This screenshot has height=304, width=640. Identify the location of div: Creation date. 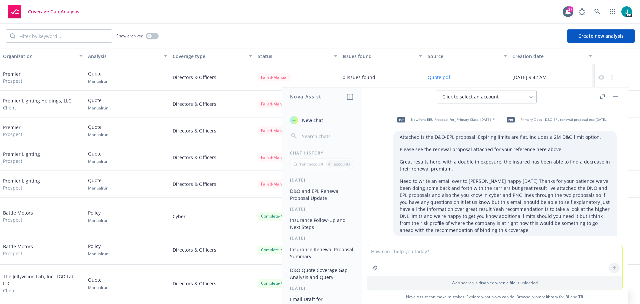
(548, 56).